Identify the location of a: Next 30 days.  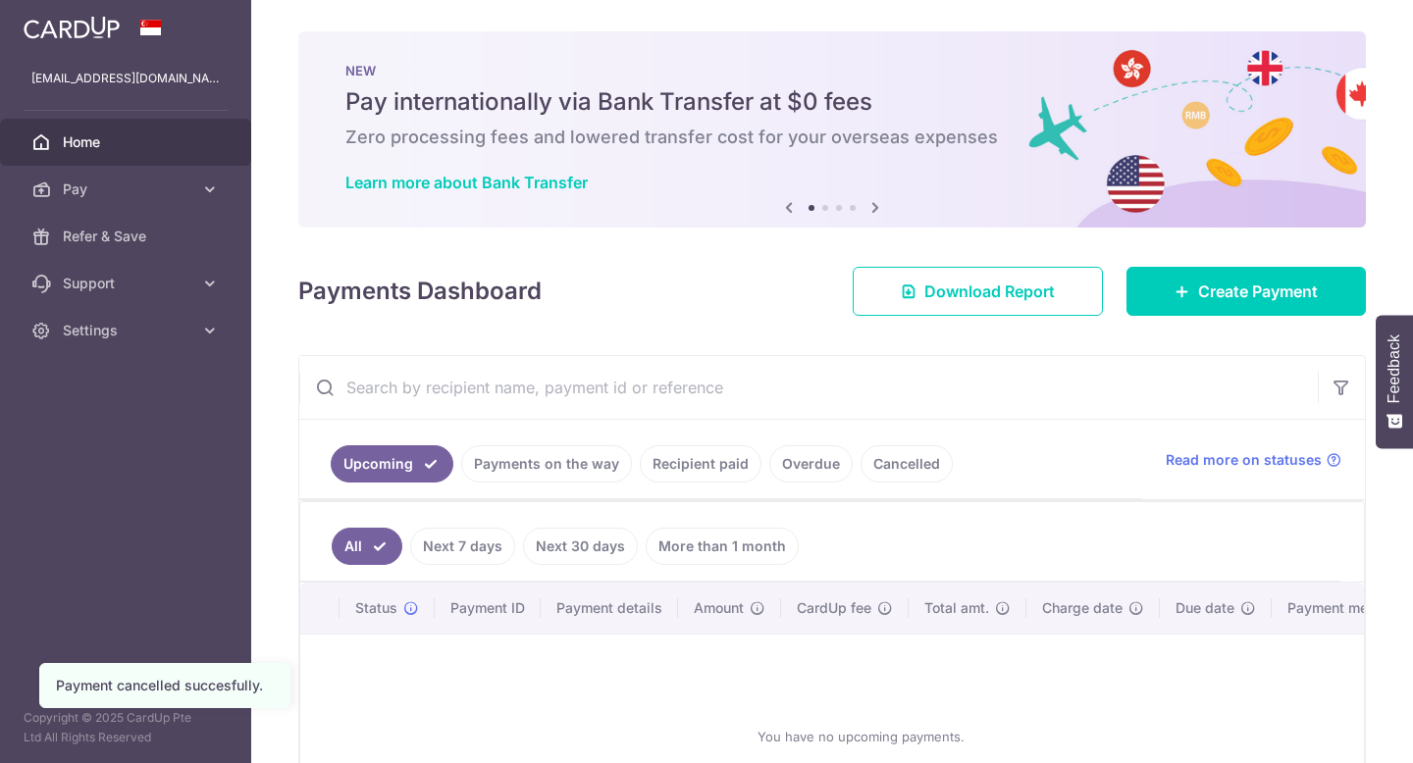
(580, 547).